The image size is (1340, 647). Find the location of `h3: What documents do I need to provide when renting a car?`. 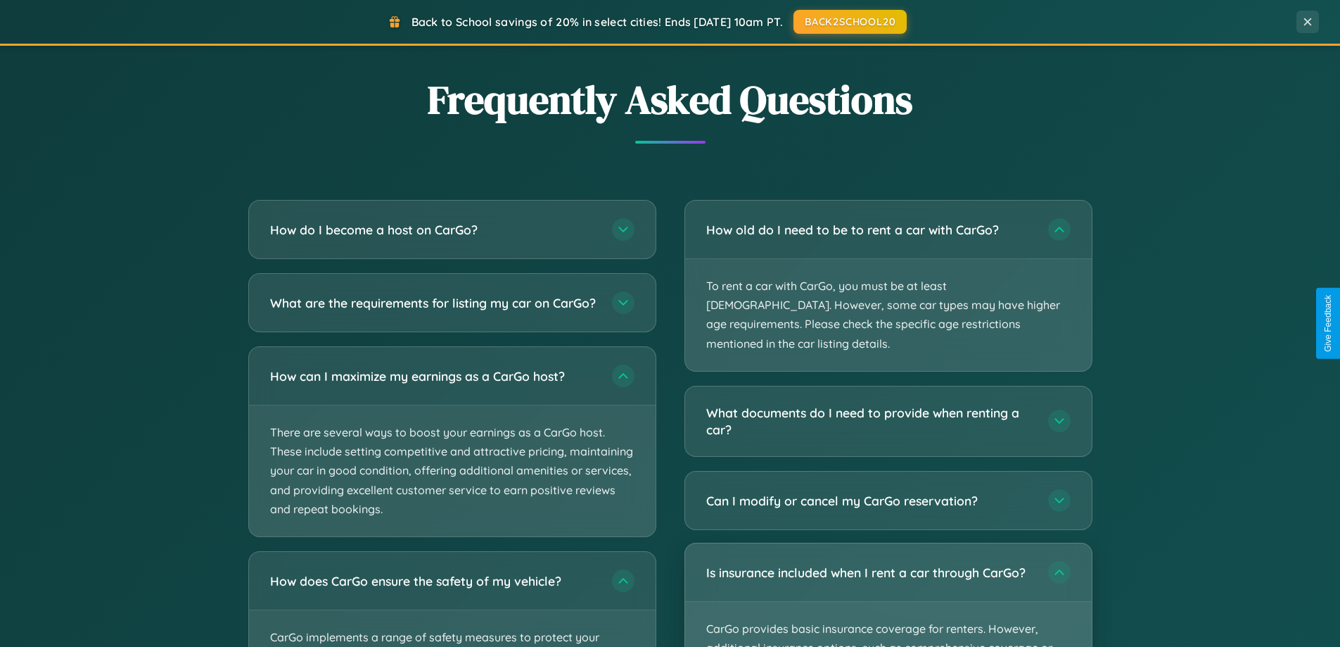

h3: What documents do I need to provide when renting a car? is located at coordinates (870, 421).